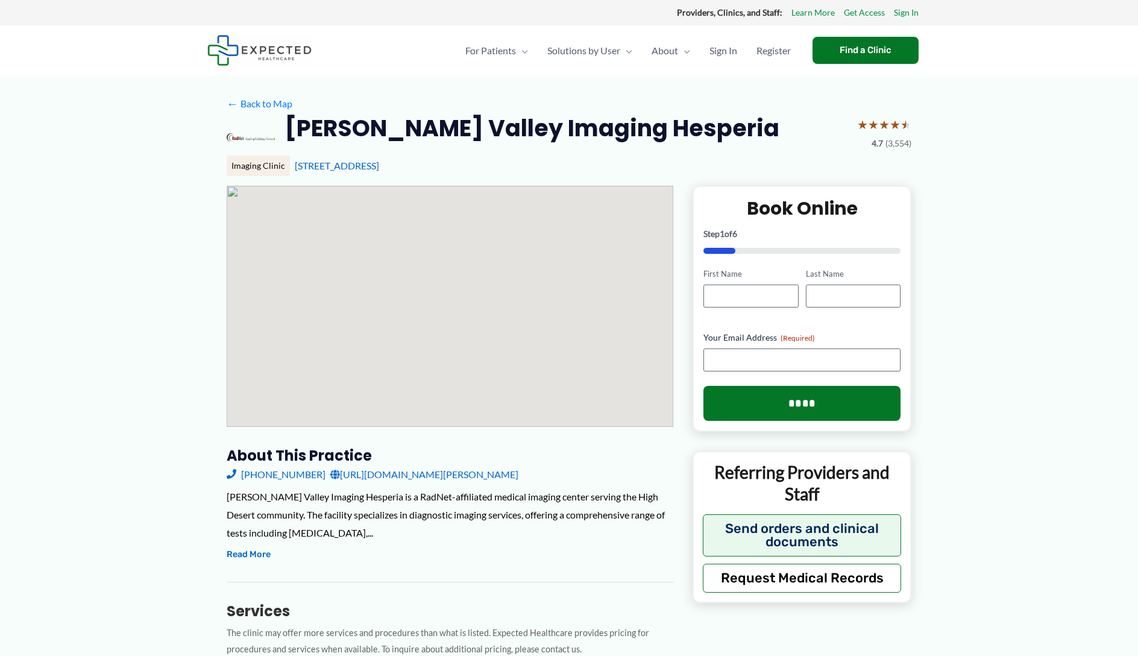  What do you see at coordinates (722, 233) in the screenshot?
I see `span: 1` at bounding box center [722, 233].